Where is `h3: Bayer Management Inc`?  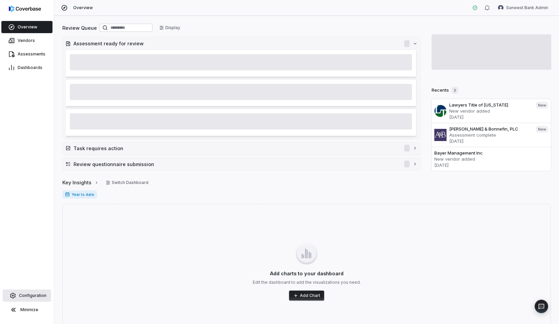
h3: Bayer Management Inc is located at coordinates (491, 153).